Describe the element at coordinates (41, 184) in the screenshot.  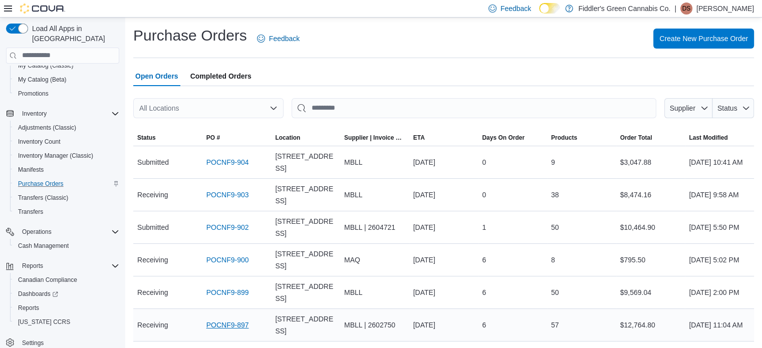
I see `span: Purchase Orders` at that location.